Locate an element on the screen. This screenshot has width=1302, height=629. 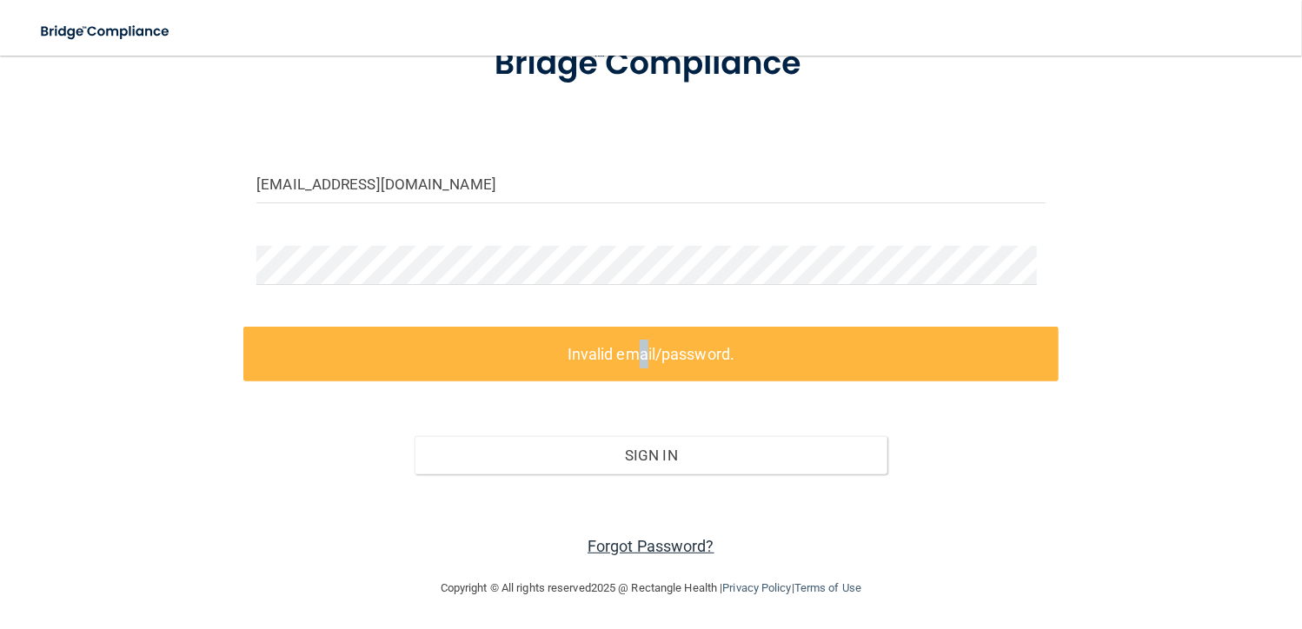
a: Forgot Password? is located at coordinates (651, 546).